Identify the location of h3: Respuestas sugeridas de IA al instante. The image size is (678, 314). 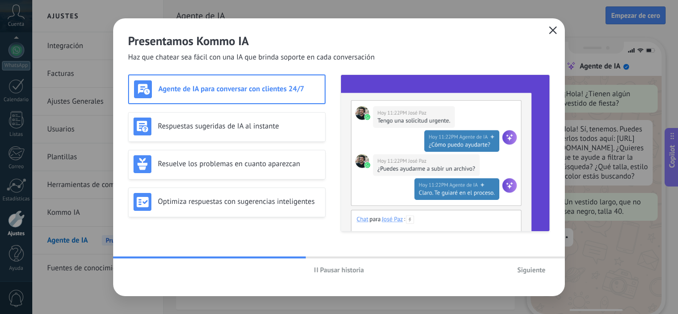
(239, 126).